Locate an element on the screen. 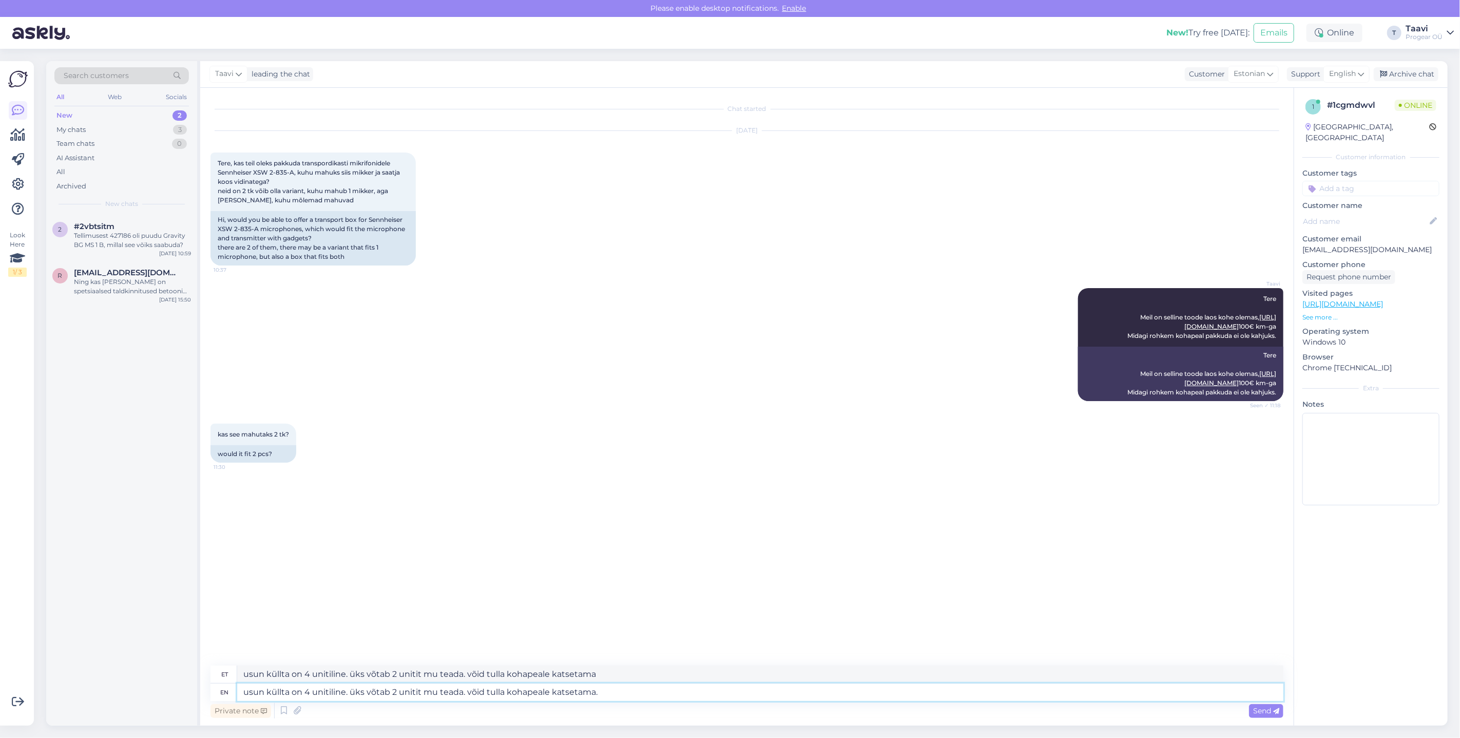  span: New chats is located at coordinates (122, 204).